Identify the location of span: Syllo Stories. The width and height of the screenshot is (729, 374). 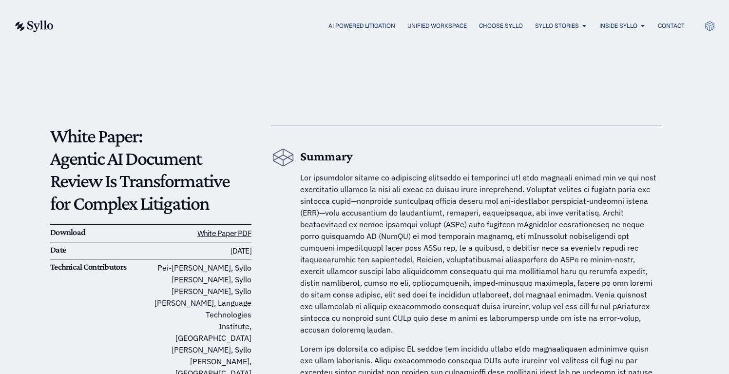
(557, 26).